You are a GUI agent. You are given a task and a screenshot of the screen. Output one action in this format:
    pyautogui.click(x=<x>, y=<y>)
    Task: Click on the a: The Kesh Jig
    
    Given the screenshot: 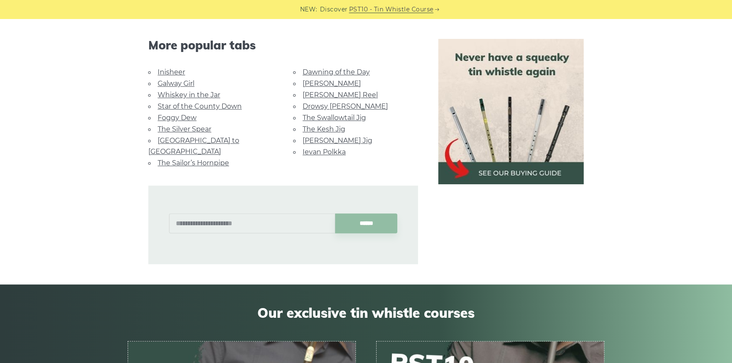 What is the action you would take?
    pyautogui.click(x=324, y=129)
    